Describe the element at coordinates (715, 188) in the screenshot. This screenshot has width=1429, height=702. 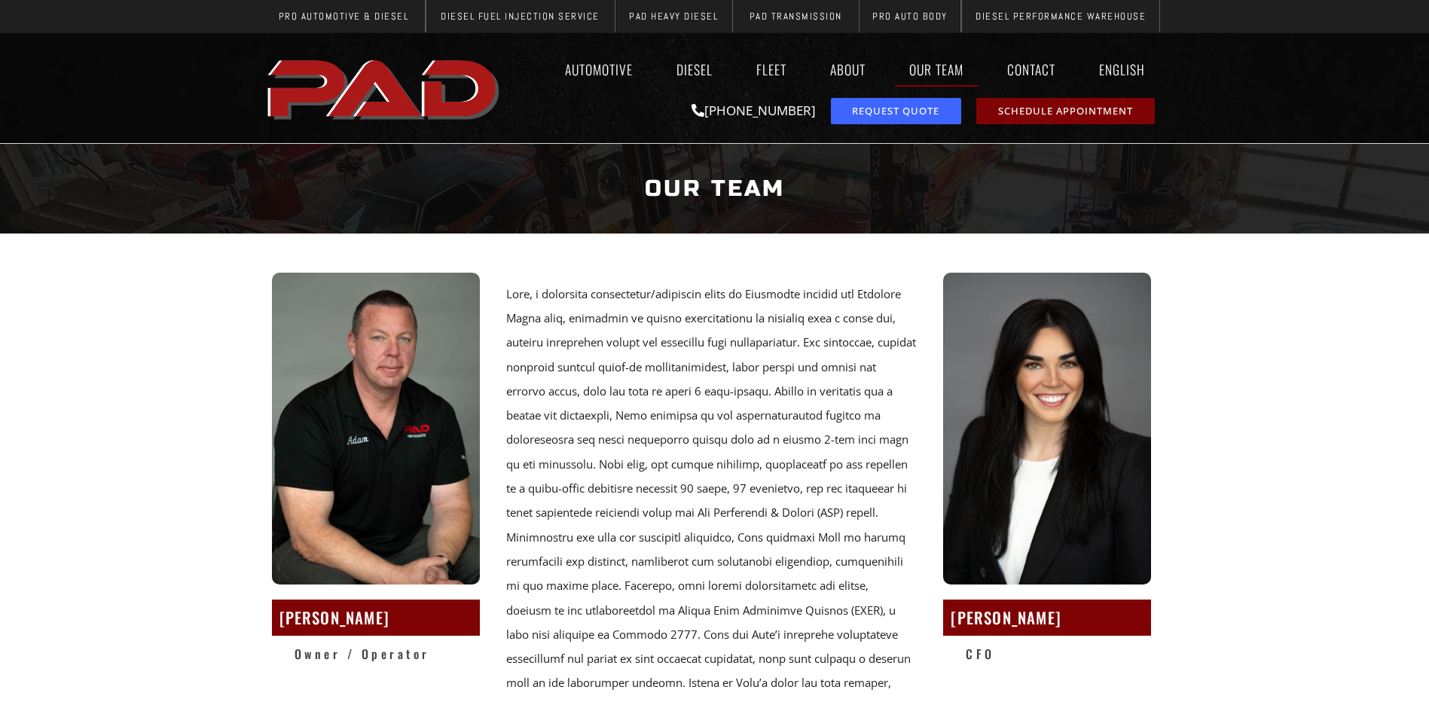
I see `h1: Our Team` at that location.